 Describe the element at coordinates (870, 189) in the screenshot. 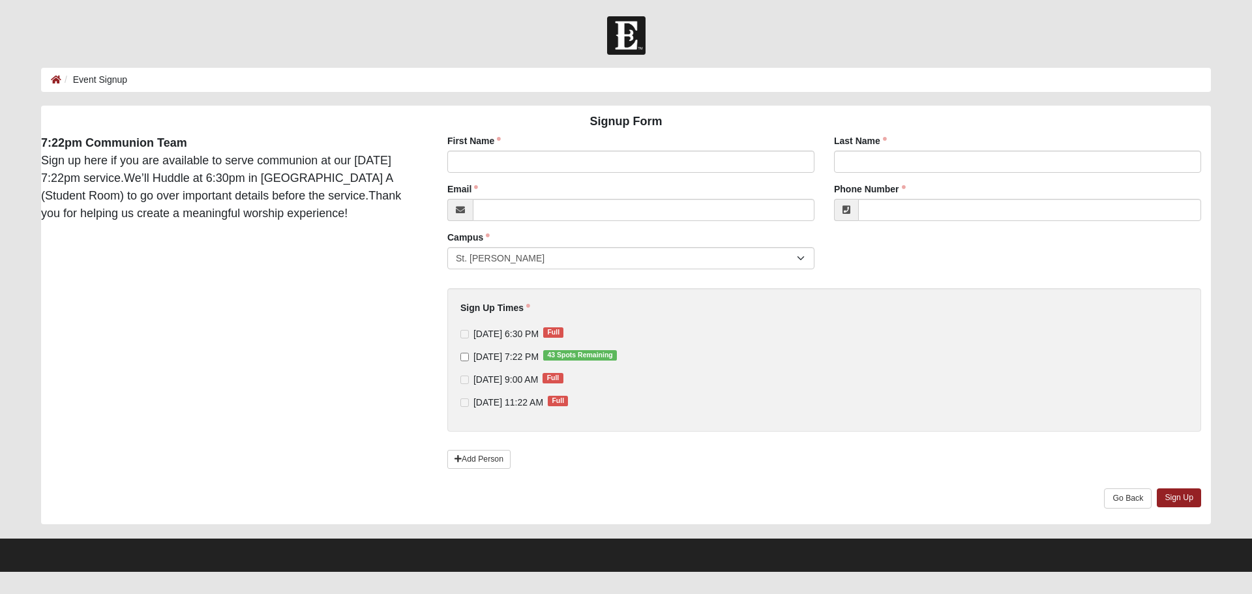

I see `label: Phone Number` at that location.